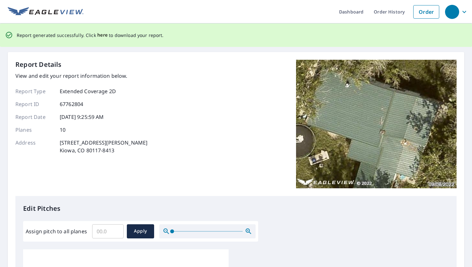 The image size is (472, 267). I want to click on input: 00.0, so click(108, 231).